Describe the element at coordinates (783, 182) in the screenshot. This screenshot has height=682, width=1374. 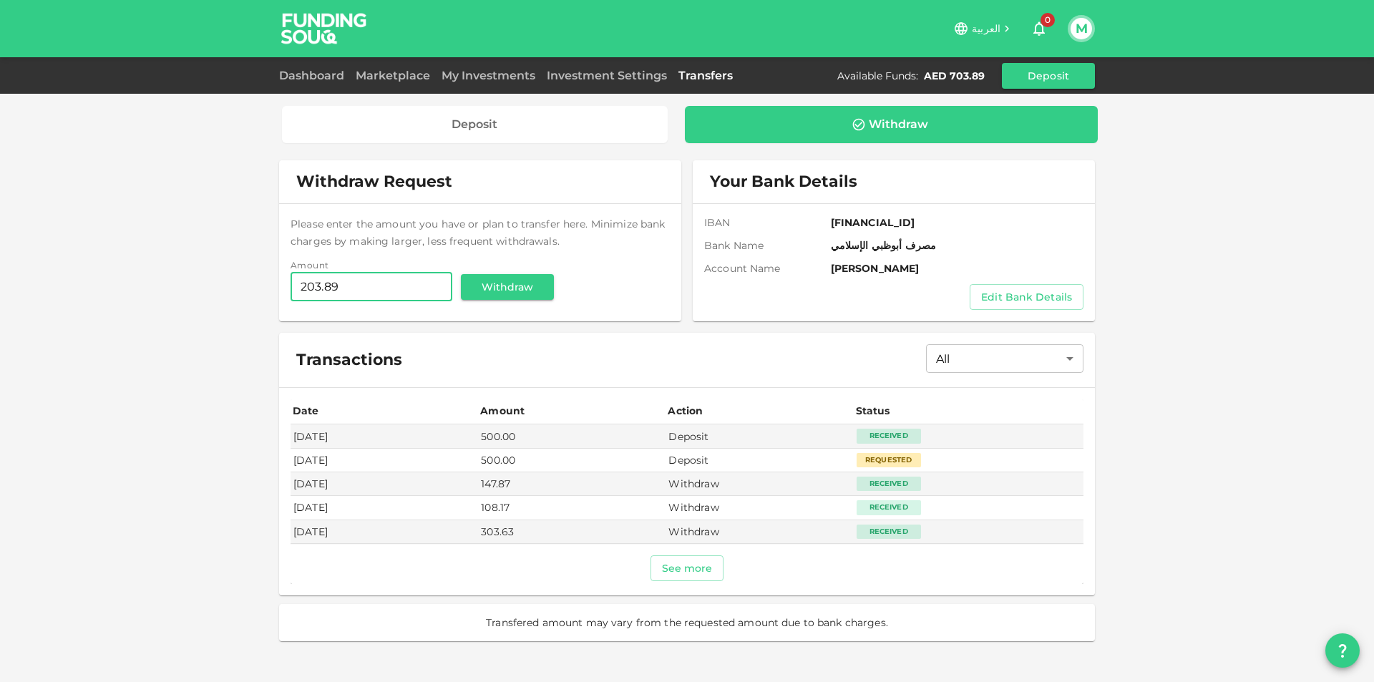
I see `span: Your Bank Details` at that location.